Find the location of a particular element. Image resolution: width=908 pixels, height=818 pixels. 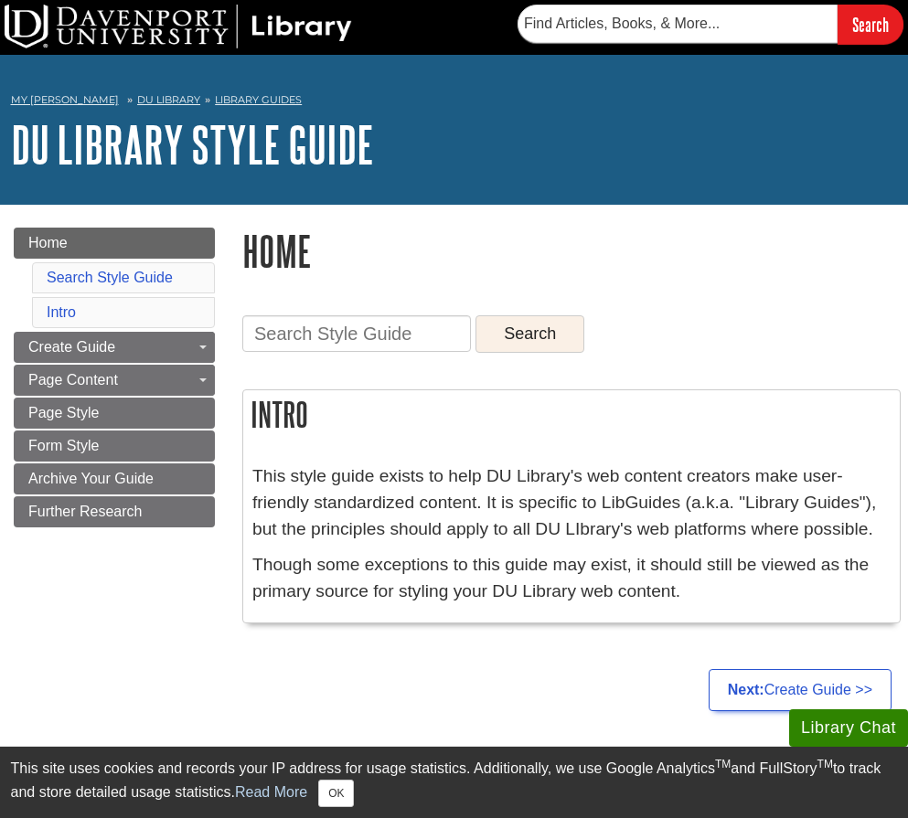

h2: Intro is located at coordinates (572, 414).